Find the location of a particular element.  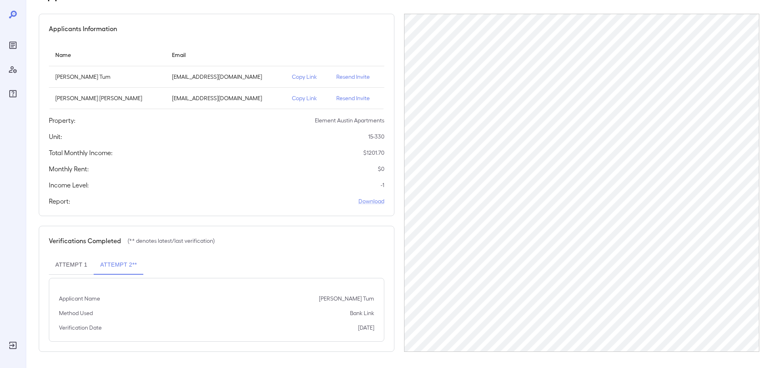

p: Method Used is located at coordinates (76, 313).